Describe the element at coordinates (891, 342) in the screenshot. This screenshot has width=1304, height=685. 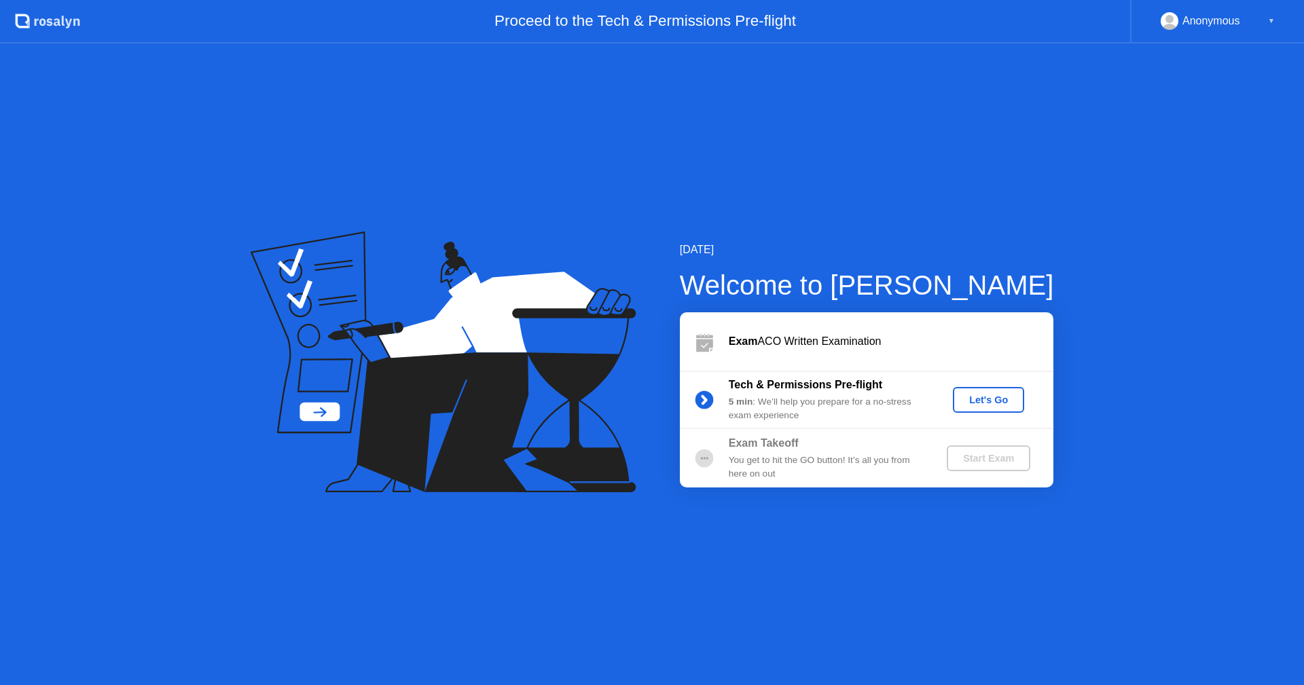
I see `div: ACO Written Examination` at that location.